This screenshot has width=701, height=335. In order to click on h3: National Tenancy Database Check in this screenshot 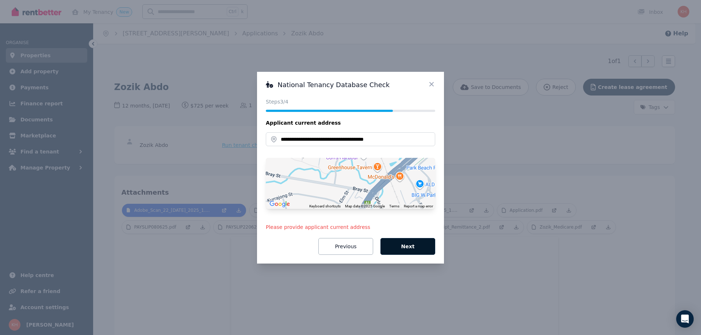, I will do `click(350, 85)`.